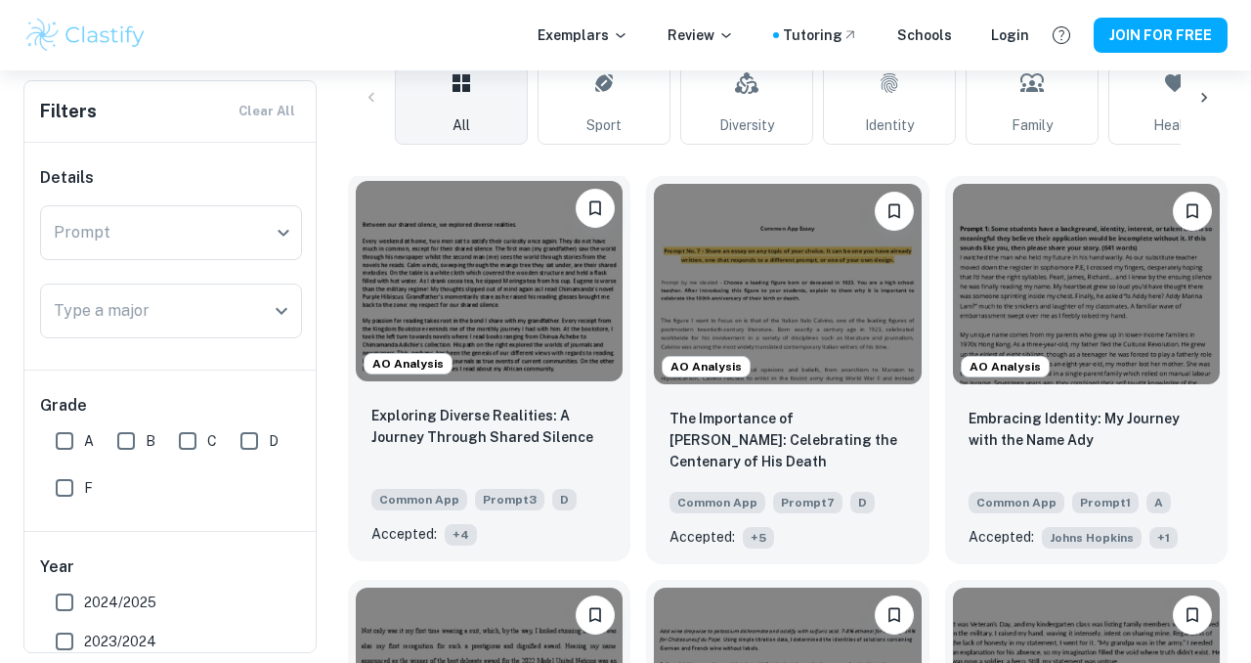  Describe the element at coordinates (1092, 538) in the screenshot. I see `span: Johns Hopkins` at that location.